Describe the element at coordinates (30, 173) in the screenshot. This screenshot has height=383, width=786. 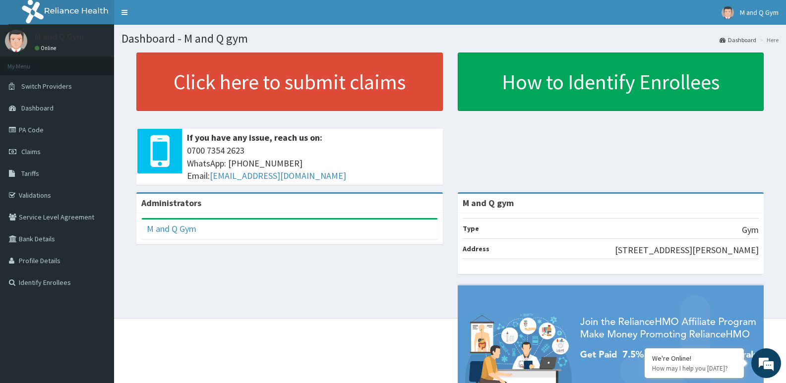
I see `span: Tariffs` at that location.